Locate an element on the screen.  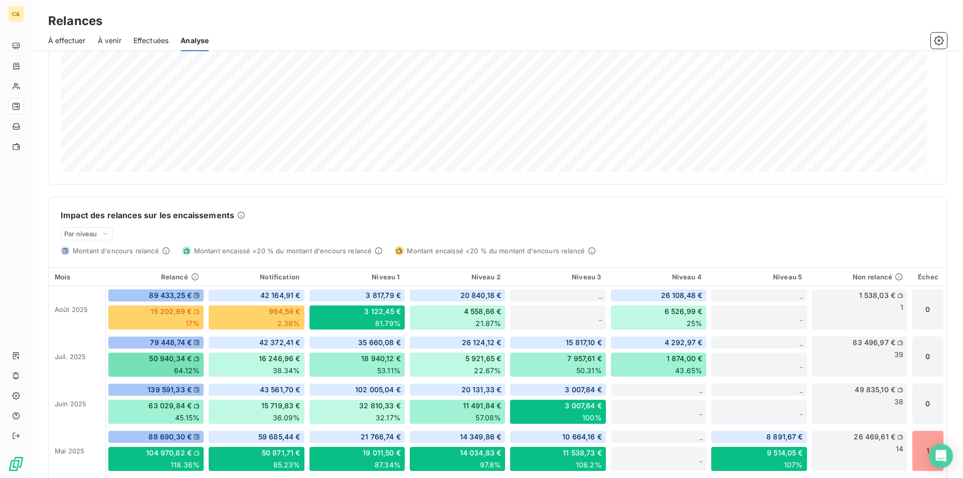
span: 59 685,44 € is located at coordinates (279, 437).